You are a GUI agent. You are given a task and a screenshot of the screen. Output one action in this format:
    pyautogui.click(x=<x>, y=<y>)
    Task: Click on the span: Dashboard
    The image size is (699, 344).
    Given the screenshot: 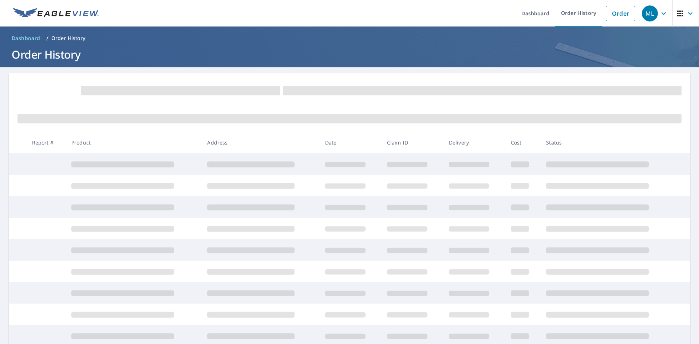 What is the action you would take?
    pyautogui.click(x=26, y=38)
    